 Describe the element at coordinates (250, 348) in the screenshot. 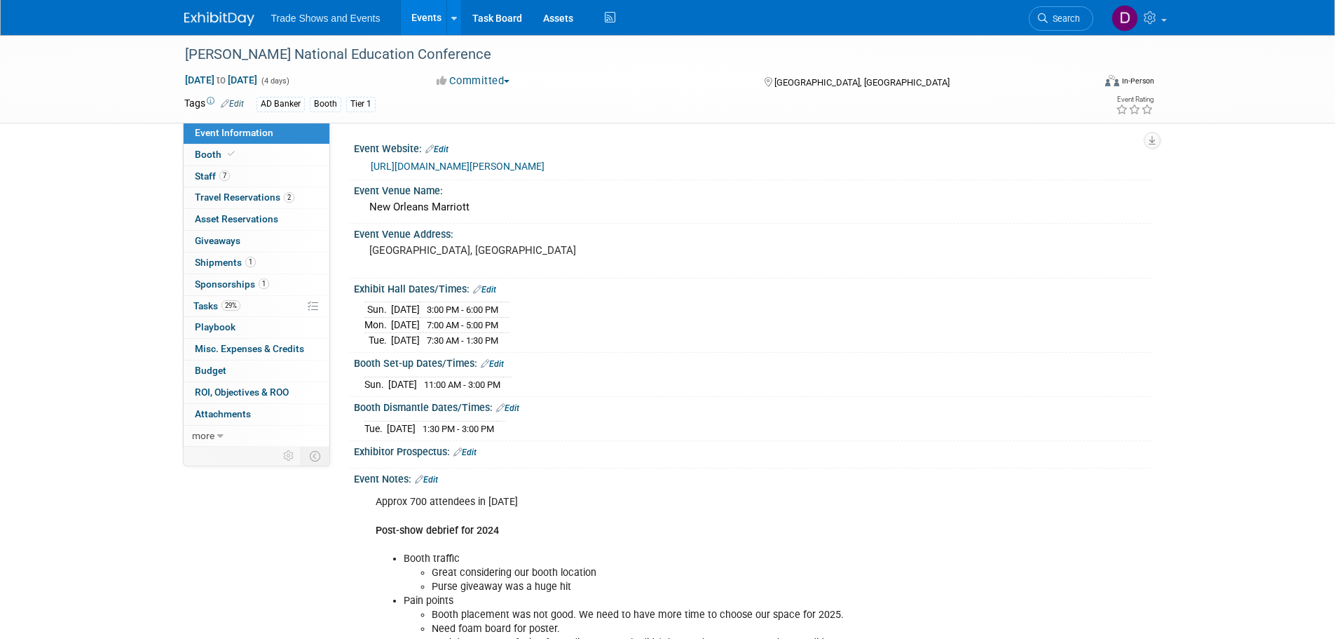

I see `span: Misc. Expenses & Credits` at that location.